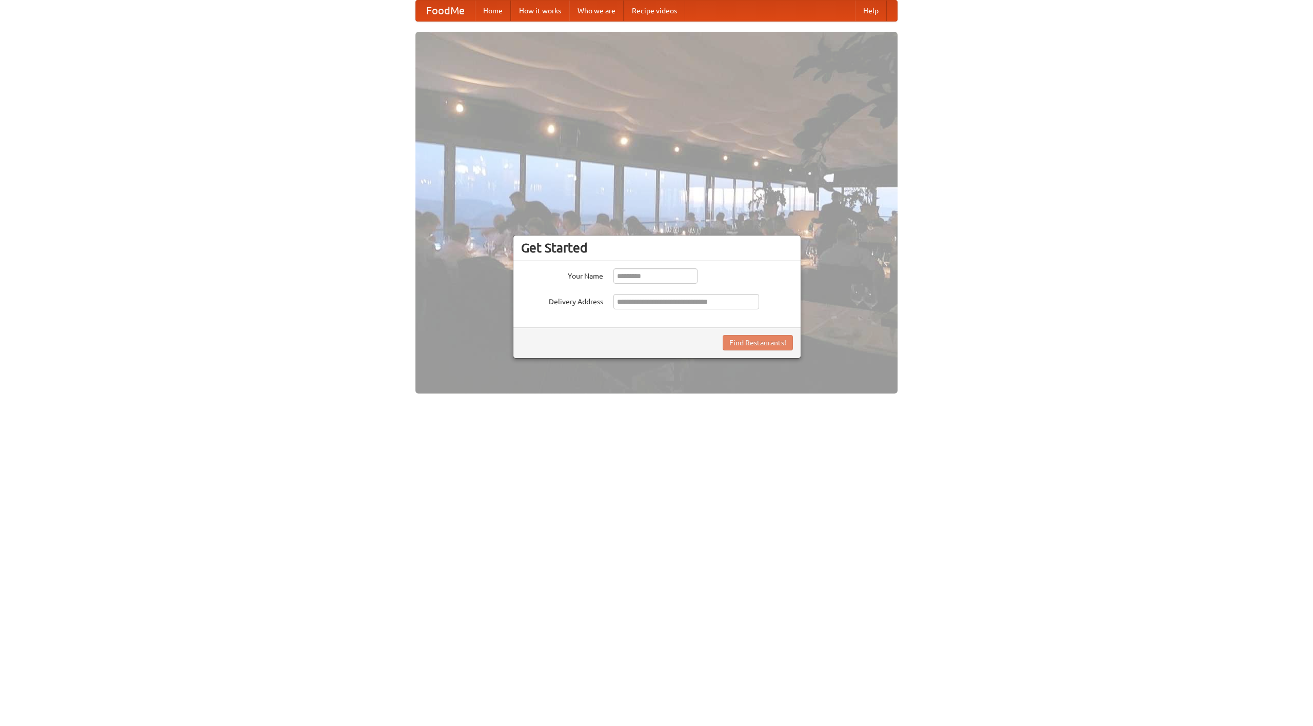  What do you see at coordinates (445, 11) in the screenshot?
I see `a: FoodMe` at bounding box center [445, 11].